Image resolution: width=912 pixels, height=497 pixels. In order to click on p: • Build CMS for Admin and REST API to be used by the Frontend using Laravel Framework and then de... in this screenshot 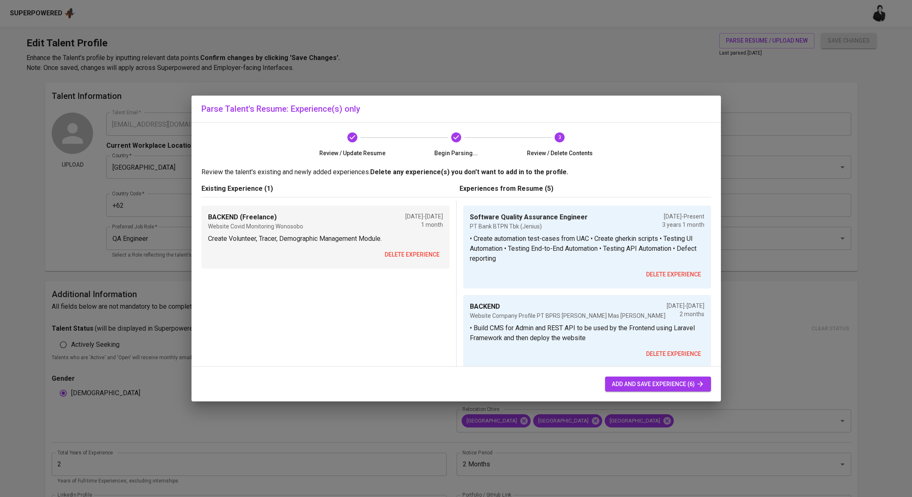, I will do `click(587, 333)`.